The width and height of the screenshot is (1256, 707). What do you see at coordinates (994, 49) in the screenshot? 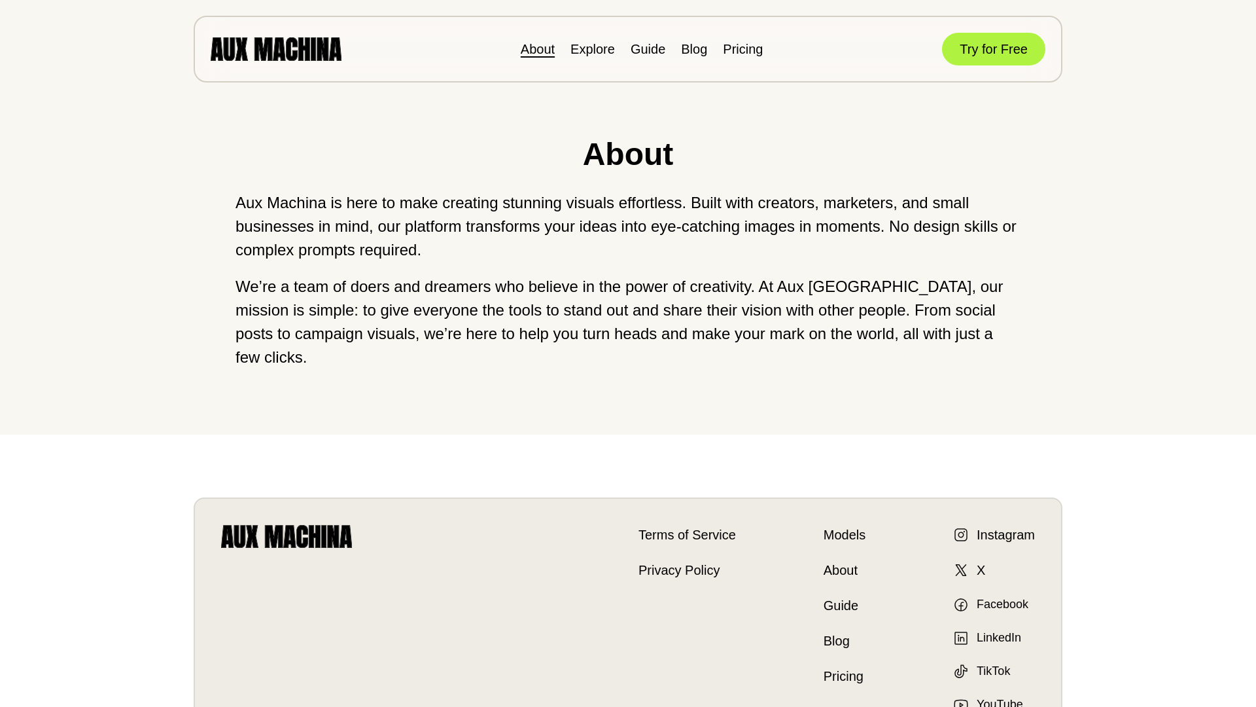
I see `button: Try for Free` at bounding box center [994, 49].